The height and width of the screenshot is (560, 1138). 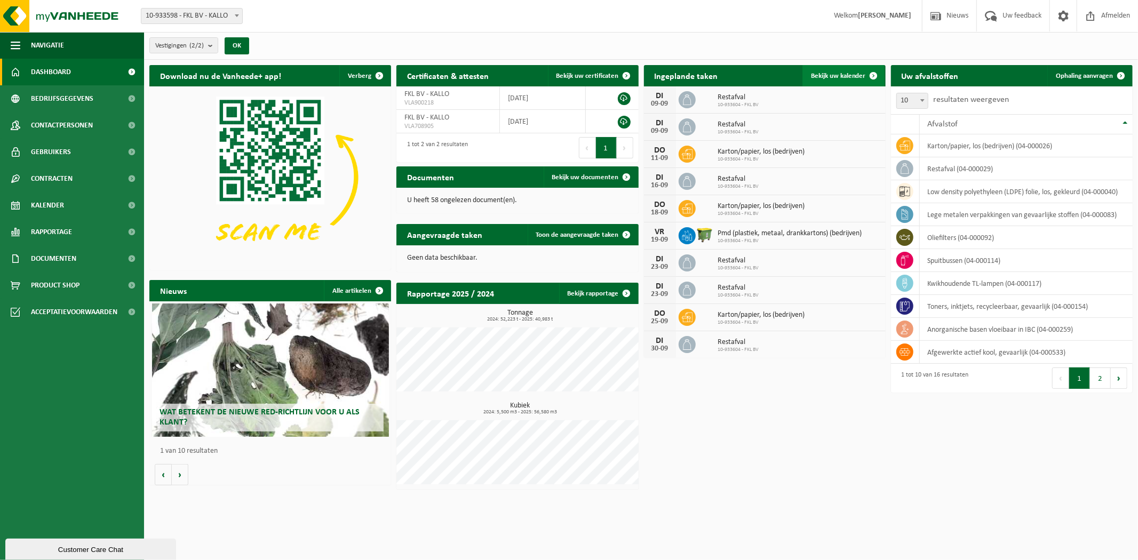 I want to click on div: 19-09, so click(x=660, y=240).